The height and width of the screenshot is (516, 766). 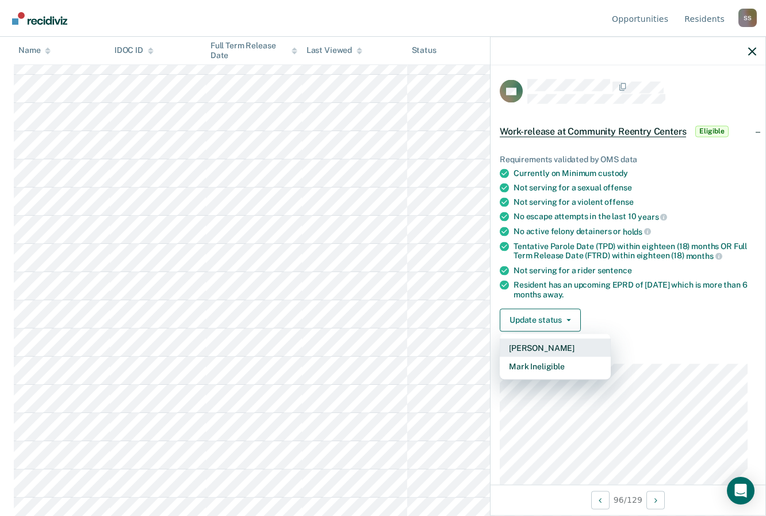 What do you see at coordinates (424, 51) in the screenshot?
I see `div: Status` at bounding box center [424, 51].